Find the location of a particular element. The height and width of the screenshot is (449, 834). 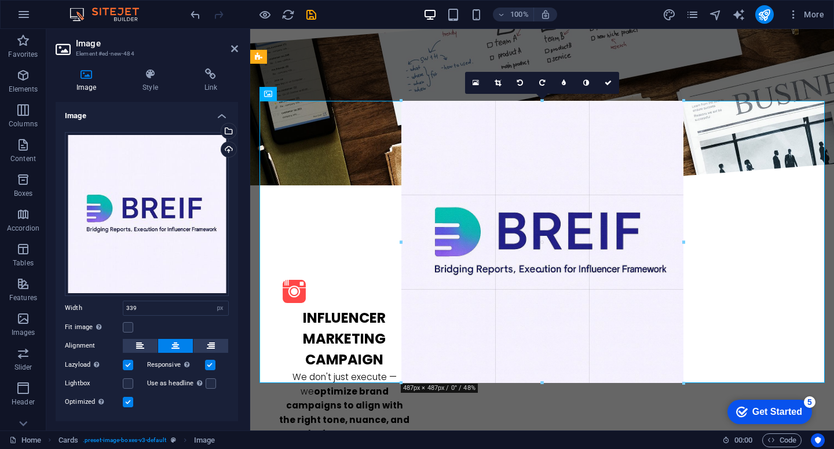

a: Click to cancel selection. Double-click to open Pages is located at coordinates (25, 440).